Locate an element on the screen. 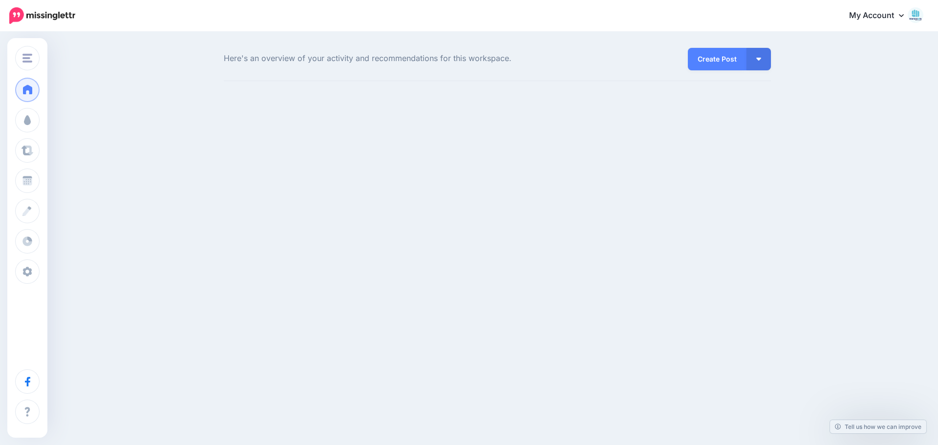 The width and height of the screenshot is (938, 445). a: Tell us how we can improve is located at coordinates (878, 427).